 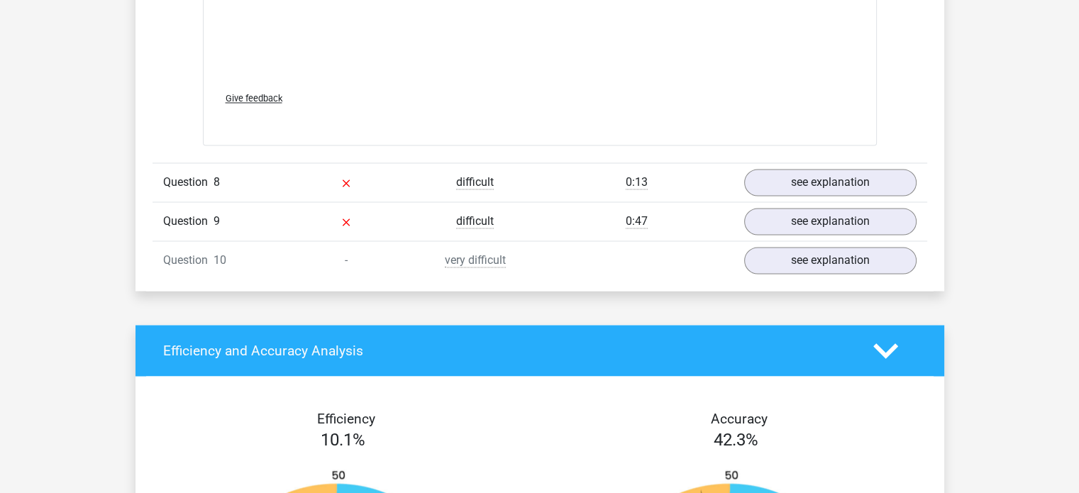 I want to click on span: 8, so click(x=216, y=182).